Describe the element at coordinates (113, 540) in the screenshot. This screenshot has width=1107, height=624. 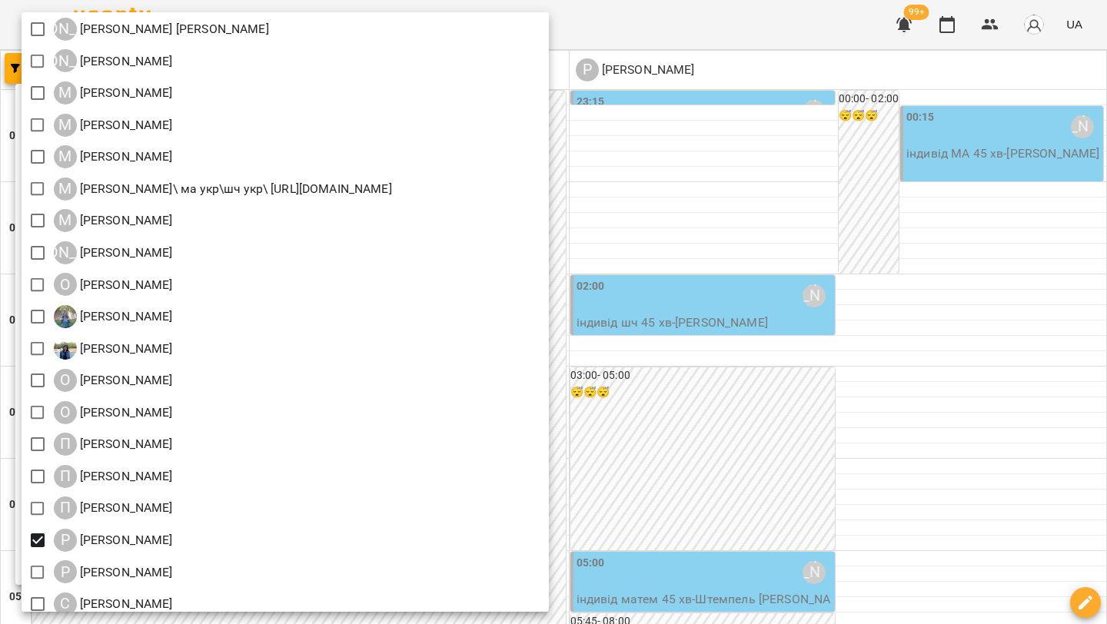
I see `div: Рогаткіна Валерія` at that location.